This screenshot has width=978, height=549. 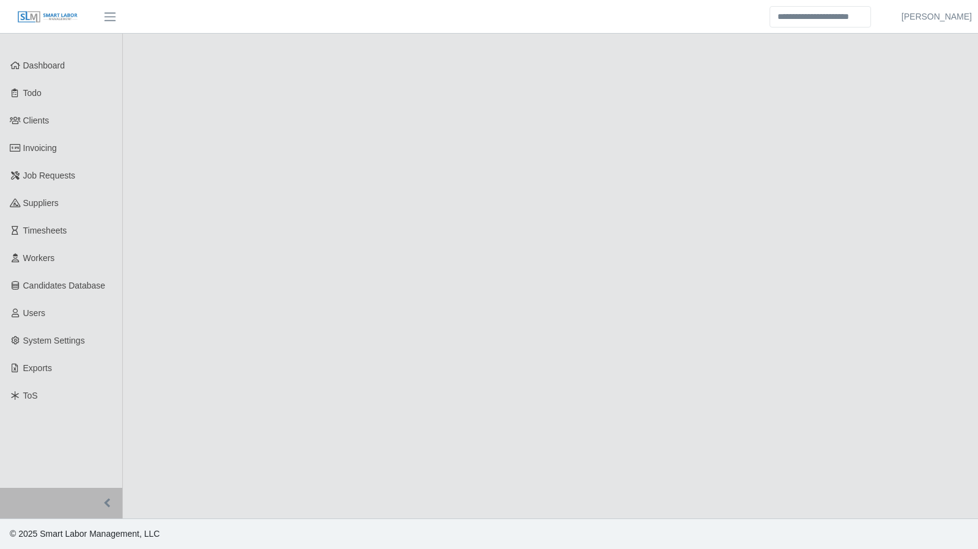 I want to click on span: Exports, so click(x=37, y=368).